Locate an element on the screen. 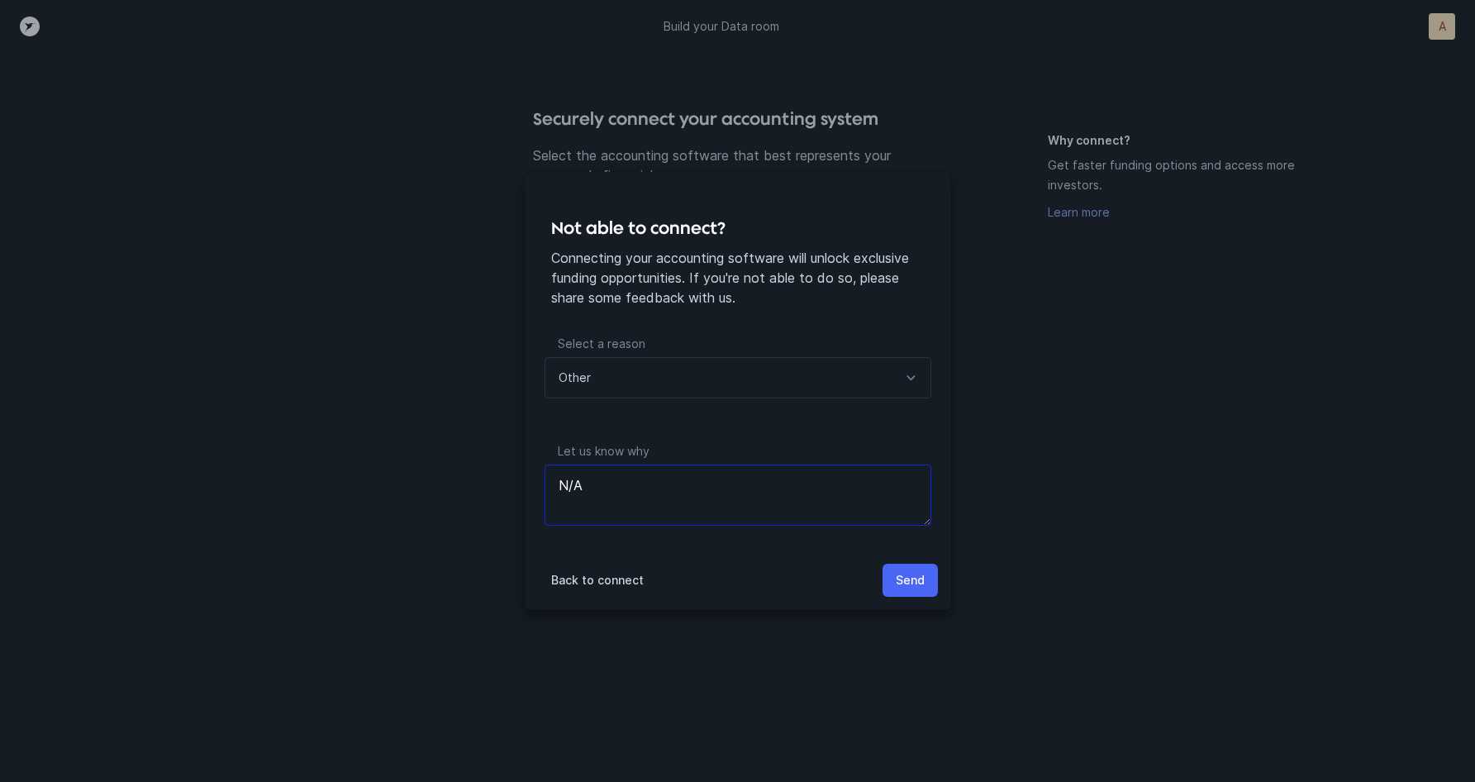 This screenshot has height=782, width=1475. textarea: N/A is located at coordinates (738, 495).